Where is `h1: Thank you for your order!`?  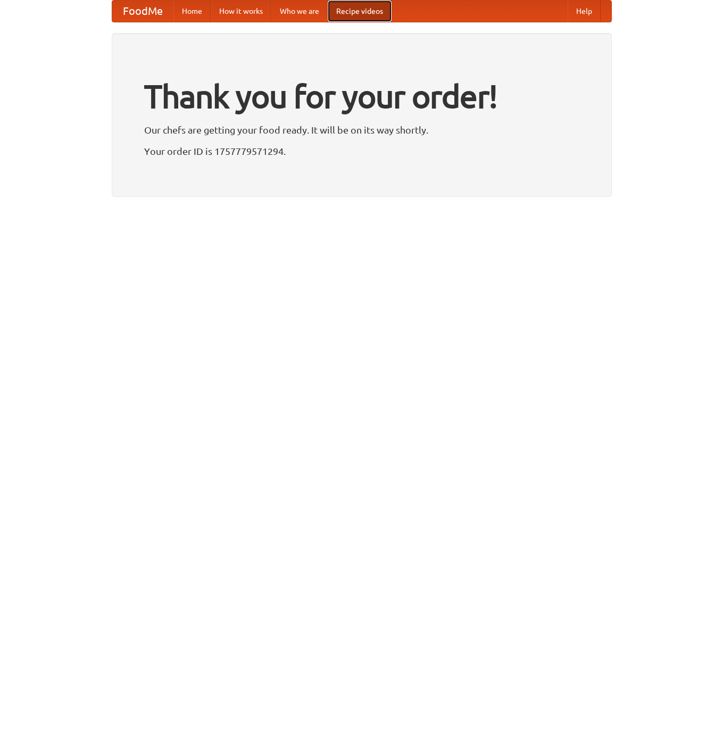
h1: Thank you for your order! is located at coordinates (362, 96).